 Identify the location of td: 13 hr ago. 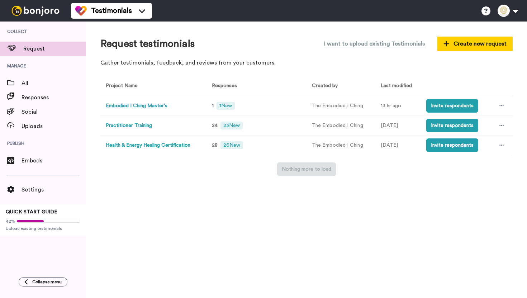
(398, 106).